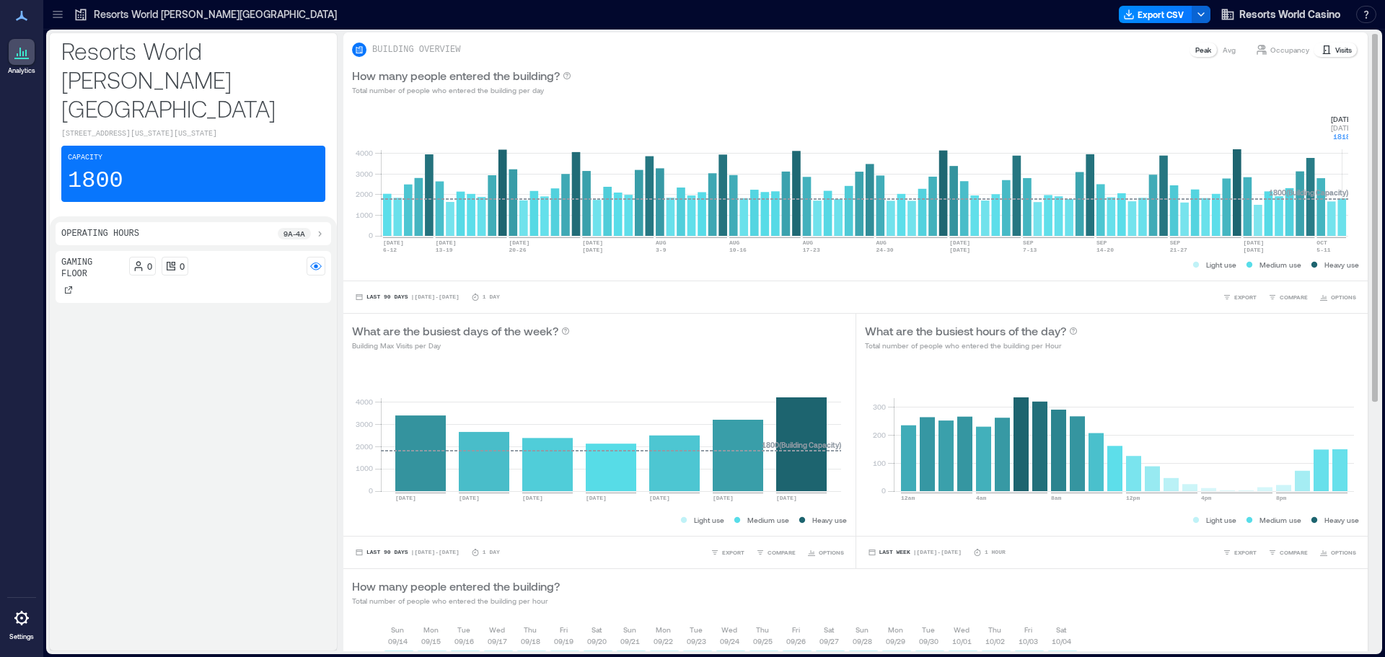 This screenshot has width=1385, height=657. What do you see at coordinates (1155, 14) in the screenshot?
I see `button: Export CSV` at bounding box center [1155, 14].